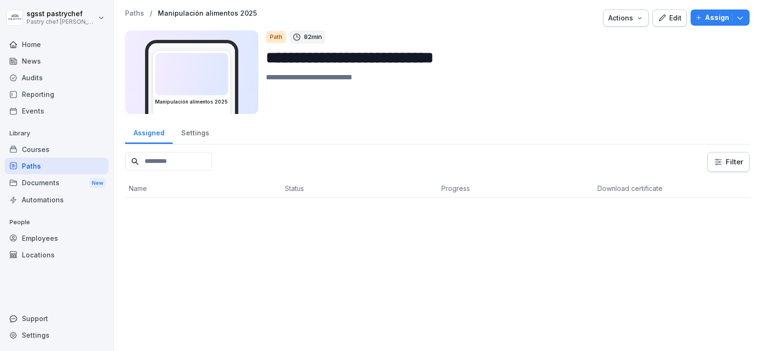 This screenshot has width=761, height=351. I want to click on p: sgsst pastrychef, so click(61, 14).